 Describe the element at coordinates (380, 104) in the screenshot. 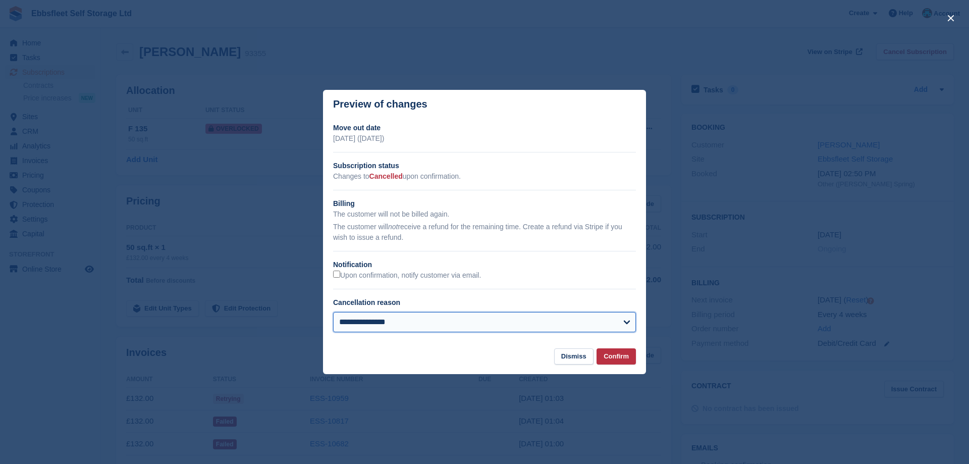

I see `p: Preview of changes` at that location.